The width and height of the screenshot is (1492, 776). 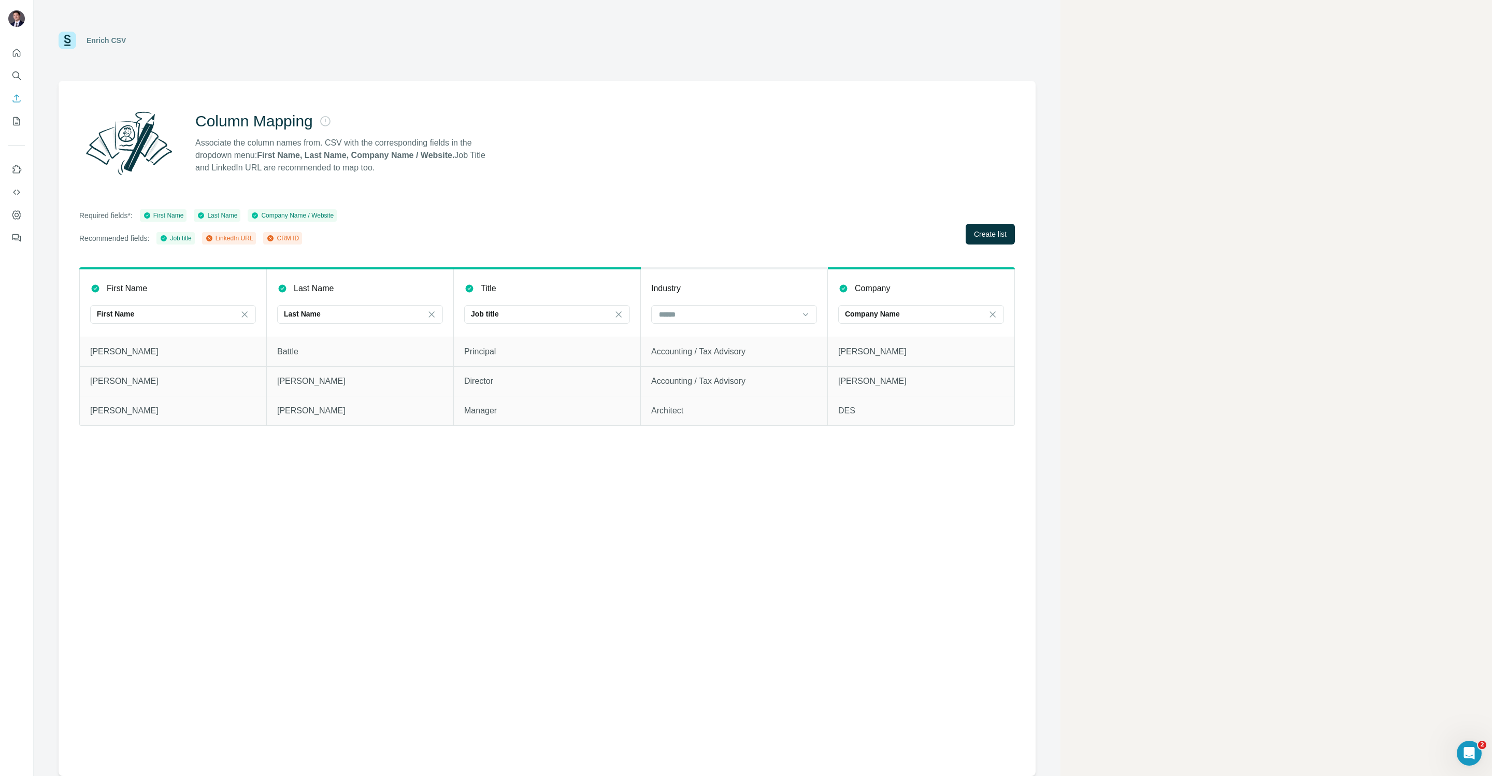 I want to click on strong: First Name, Last Name, Company Name / Website., so click(x=355, y=155).